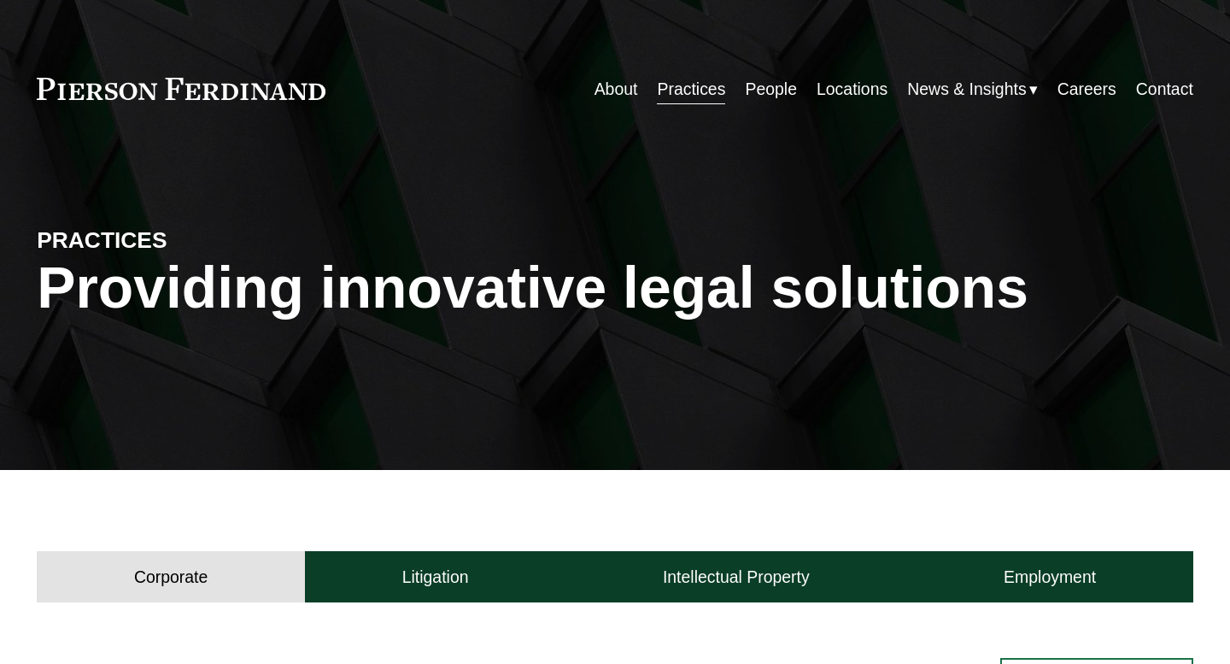 This screenshot has height=664, width=1230. I want to click on h1: Providing innovative legal solutions, so click(615, 288).